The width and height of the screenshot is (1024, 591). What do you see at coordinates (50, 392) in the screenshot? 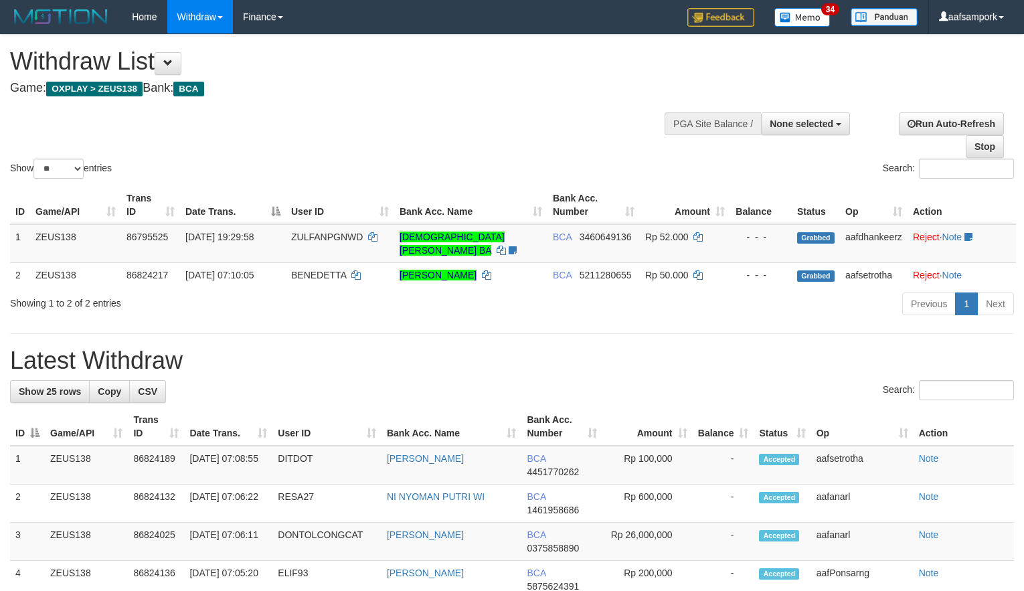
I see `span: Show 25 rows` at bounding box center [50, 392].